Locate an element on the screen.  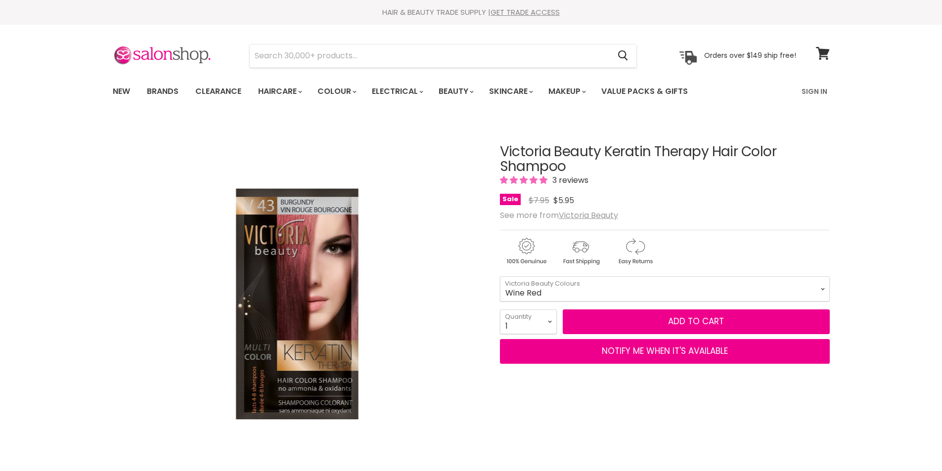
span: $5.95 is located at coordinates (564, 200).